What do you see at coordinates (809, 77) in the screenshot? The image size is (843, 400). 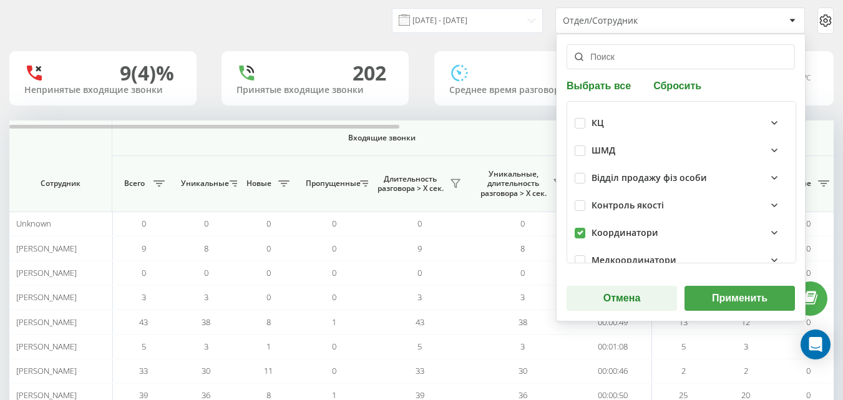 I see `span: c` at bounding box center [809, 77].